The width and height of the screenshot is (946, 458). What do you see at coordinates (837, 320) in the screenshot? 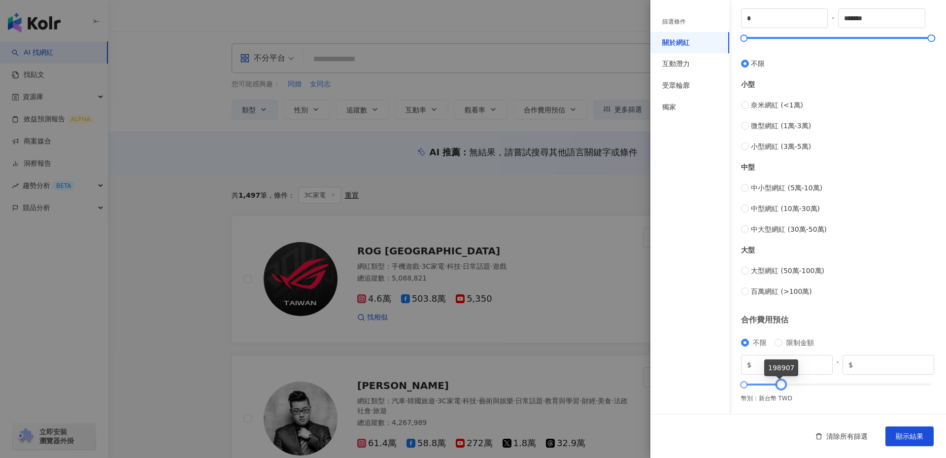
I see `div: 合作費用預估` at bounding box center [837, 320].